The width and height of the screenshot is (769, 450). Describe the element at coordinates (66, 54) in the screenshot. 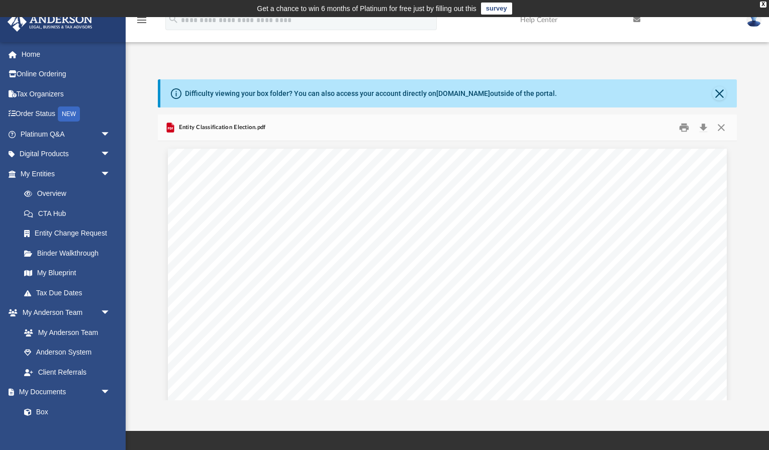

I see `a: Home` at that location.